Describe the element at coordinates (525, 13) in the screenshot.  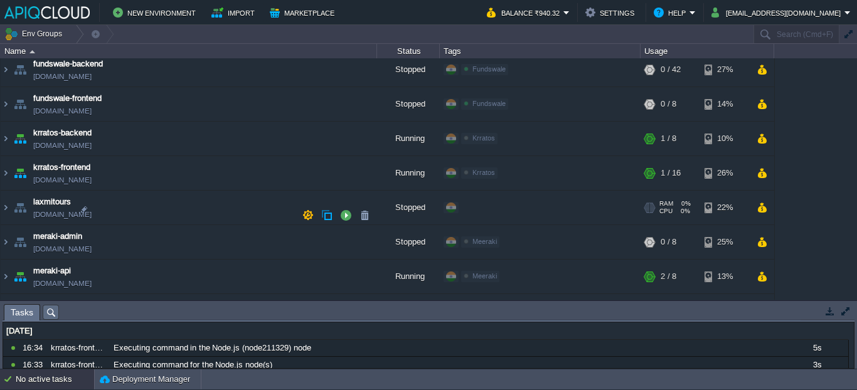
I see `button: Balance ₹940.32` at that location.